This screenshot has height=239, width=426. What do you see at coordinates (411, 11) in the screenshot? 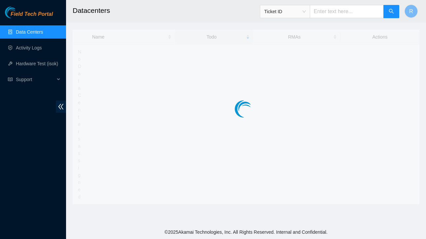
I see `span: R` at bounding box center [411, 11].